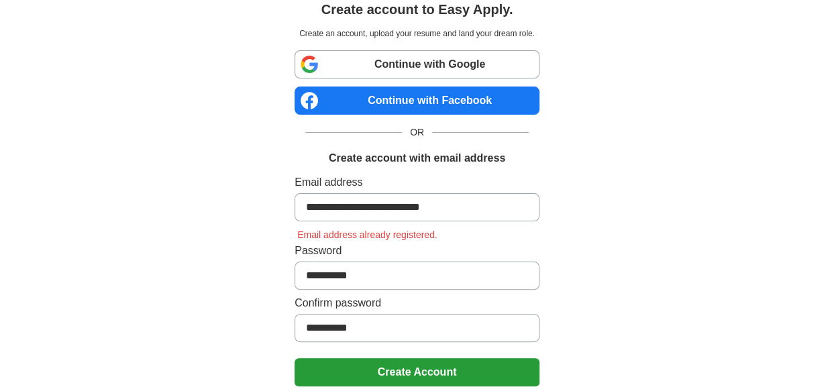 The width and height of the screenshot is (834, 389). Describe the element at coordinates (416, 182) in the screenshot. I see `label: Email address` at that location.